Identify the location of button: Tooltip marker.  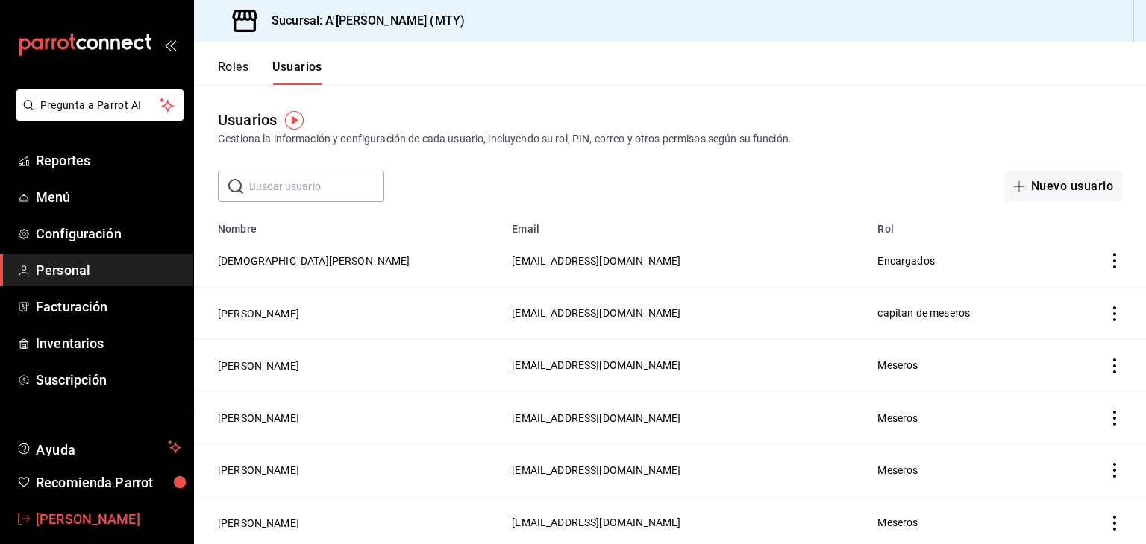
(294, 120).